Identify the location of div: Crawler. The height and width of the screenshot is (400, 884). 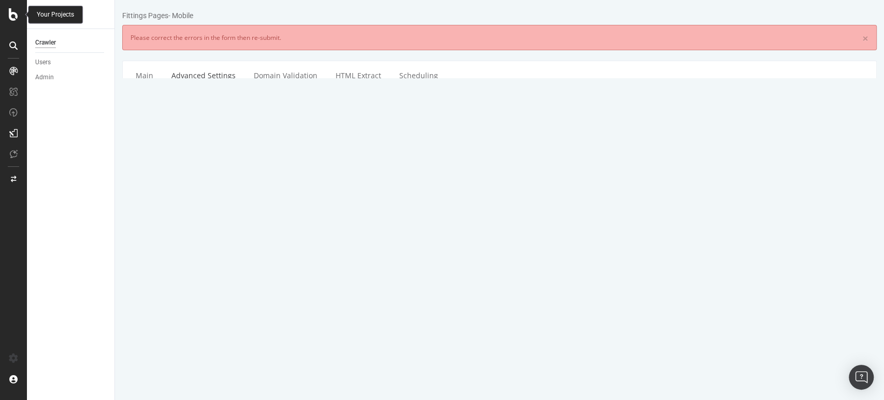
(46, 42).